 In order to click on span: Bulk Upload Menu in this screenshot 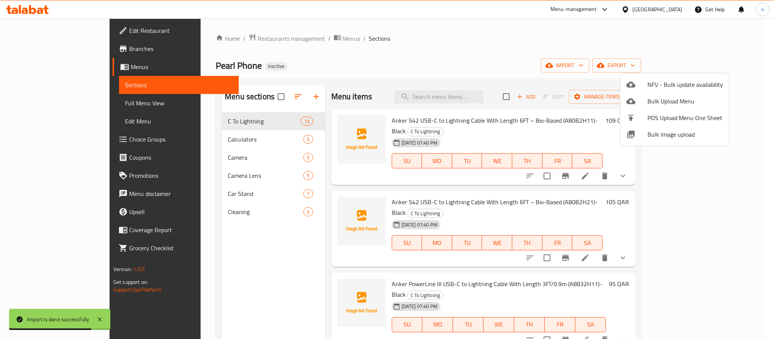, I will do `click(686, 101)`.